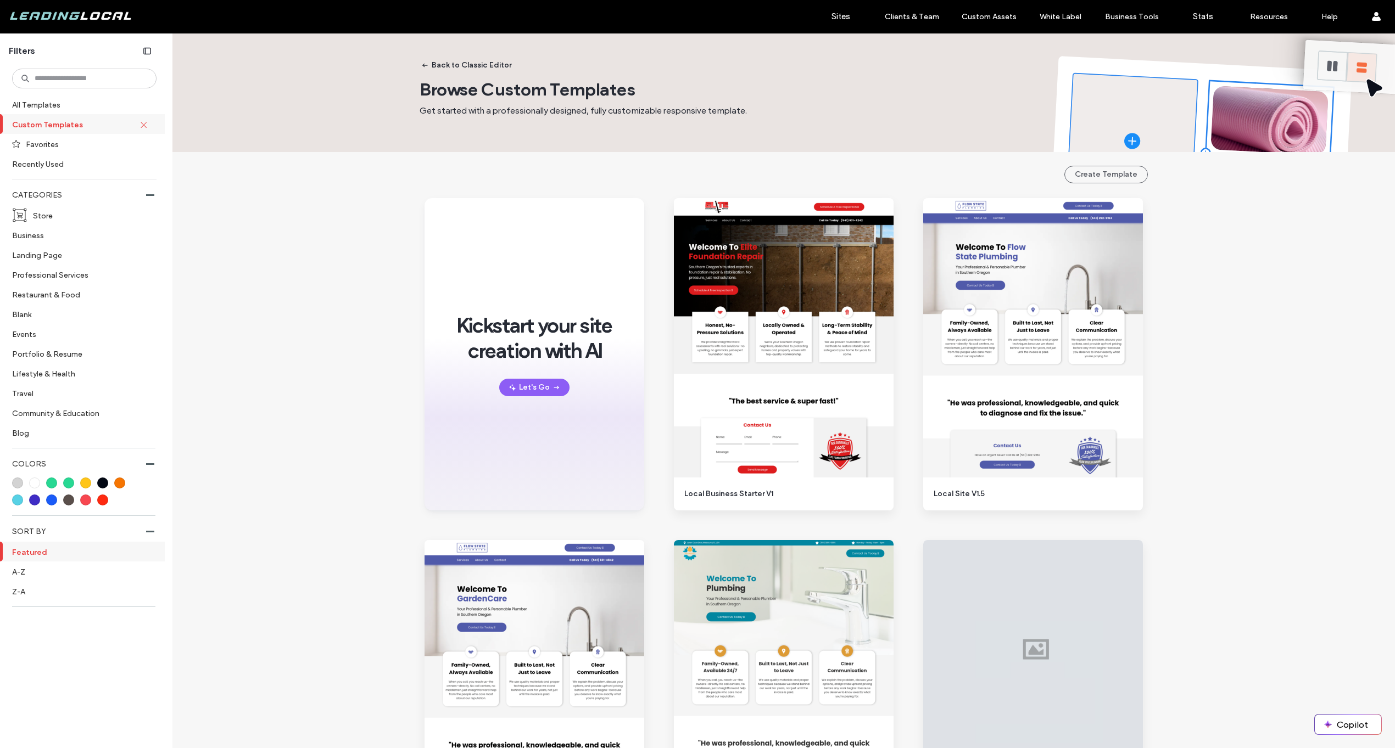 Image resolution: width=1395 pixels, height=748 pixels. Describe the element at coordinates (989, 16) in the screenshot. I see `label: Custom Assets` at that location.